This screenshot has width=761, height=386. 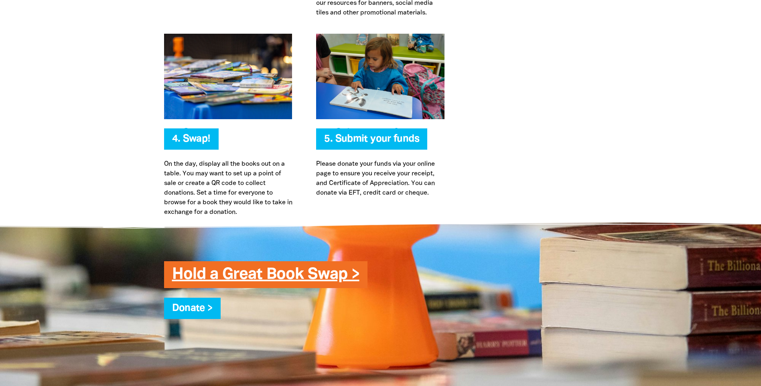 I want to click on span: 5. Submit your funds, so click(x=372, y=142).